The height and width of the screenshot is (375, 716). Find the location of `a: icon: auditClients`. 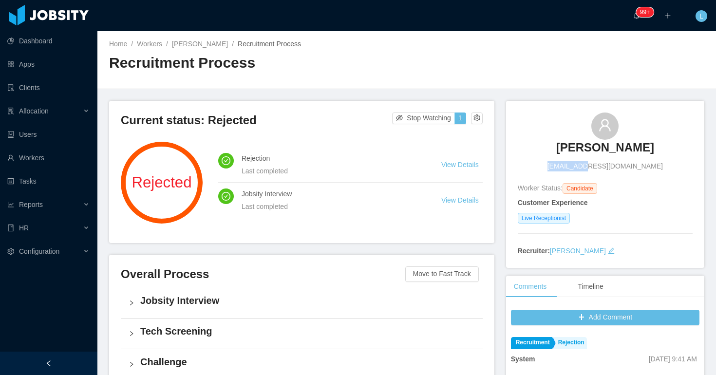

a: icon: auditClients is located at coordinates (48, 88).